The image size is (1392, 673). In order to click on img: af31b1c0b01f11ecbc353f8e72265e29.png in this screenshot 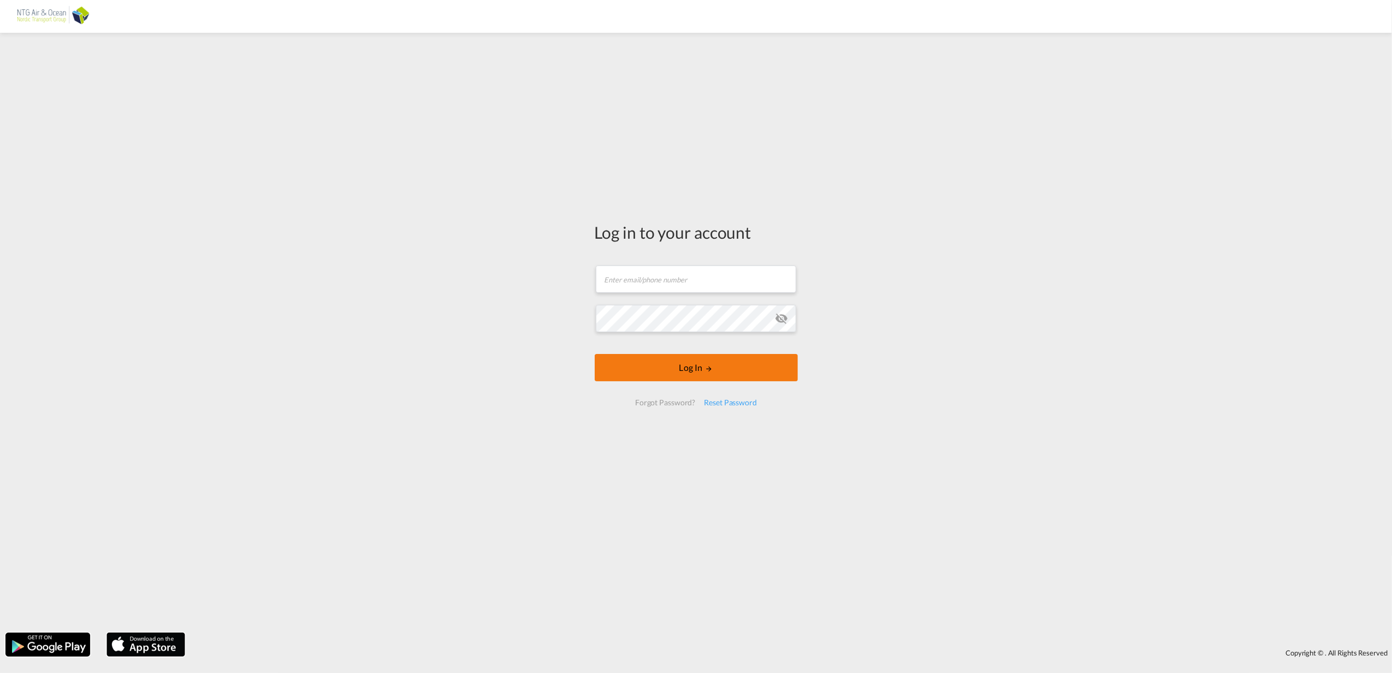, I will do `click(53, 16)`.